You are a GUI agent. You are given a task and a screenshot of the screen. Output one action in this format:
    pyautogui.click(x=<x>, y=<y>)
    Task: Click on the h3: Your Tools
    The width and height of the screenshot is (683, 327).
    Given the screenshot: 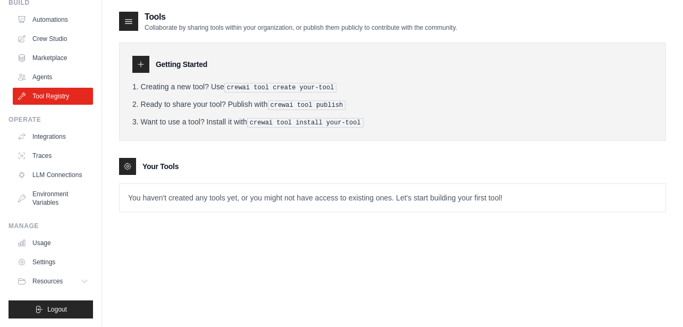 What is the action you would take?
    pyautogui.click(x=161, y=166)
    